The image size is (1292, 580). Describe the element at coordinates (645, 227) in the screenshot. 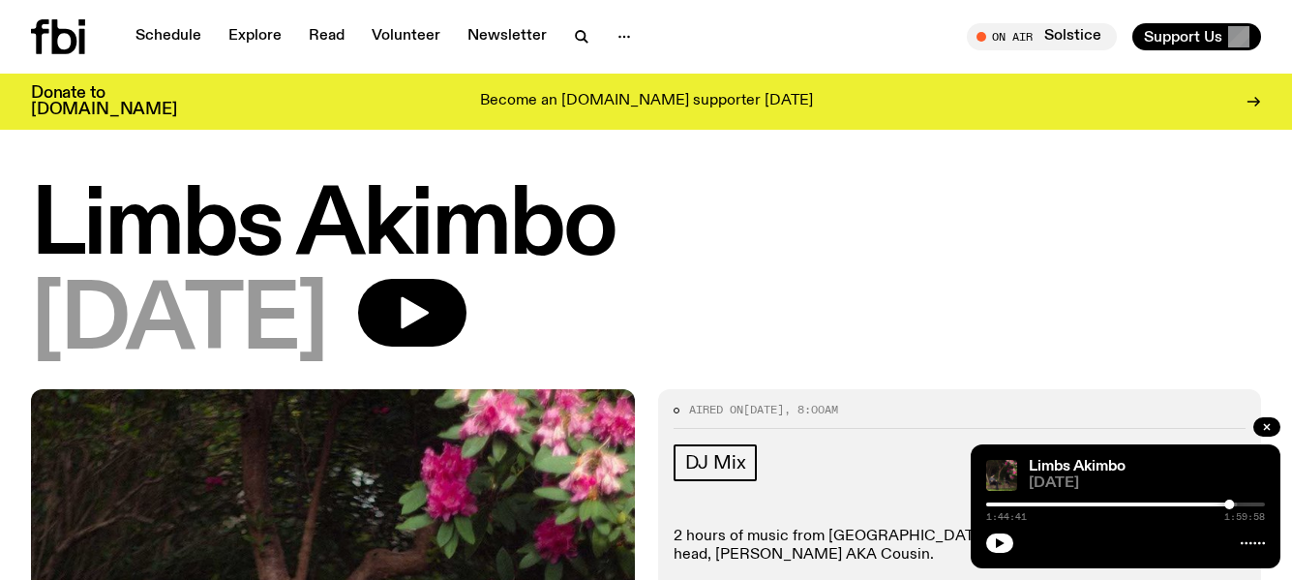

I see `h1: Limbs Akimbo` at that location.